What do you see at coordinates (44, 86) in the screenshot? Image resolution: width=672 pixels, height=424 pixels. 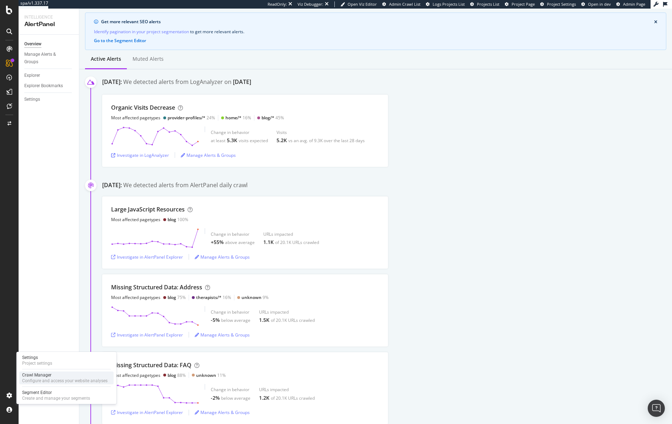 I see `div: Explorer Bookmarks` at bounding box center [44, 86].